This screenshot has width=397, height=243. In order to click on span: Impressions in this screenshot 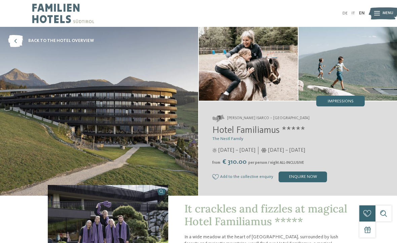, I will do `click(340, 101)`.